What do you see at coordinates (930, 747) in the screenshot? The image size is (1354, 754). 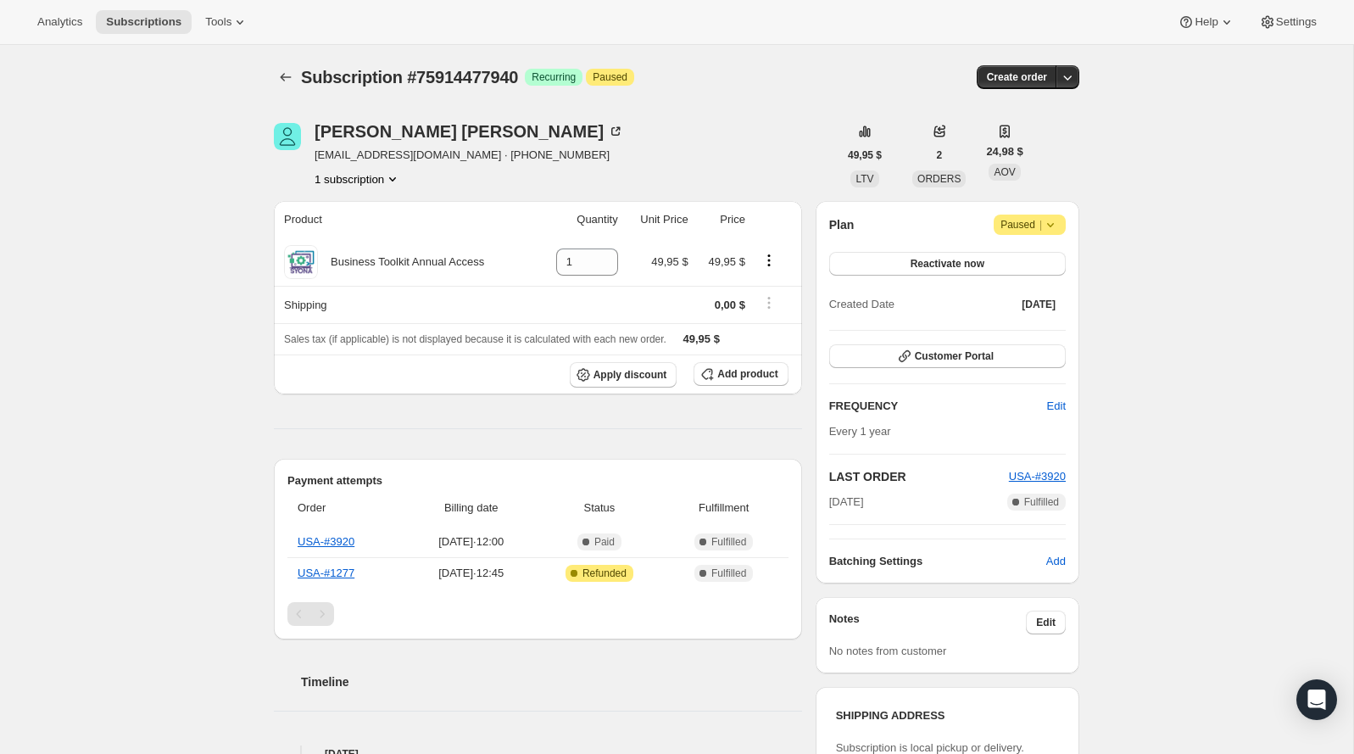 I see `span: Subscription is local pickup or delivery.` at bounding box center [930, 747].